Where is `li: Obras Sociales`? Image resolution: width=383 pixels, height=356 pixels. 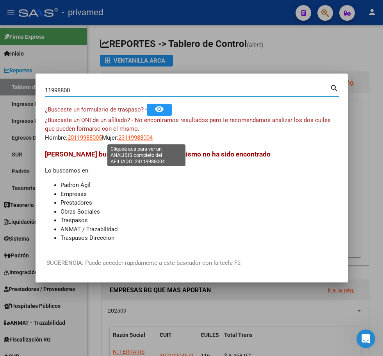 li: Obras Sociales is located at coordinates (200, 211).